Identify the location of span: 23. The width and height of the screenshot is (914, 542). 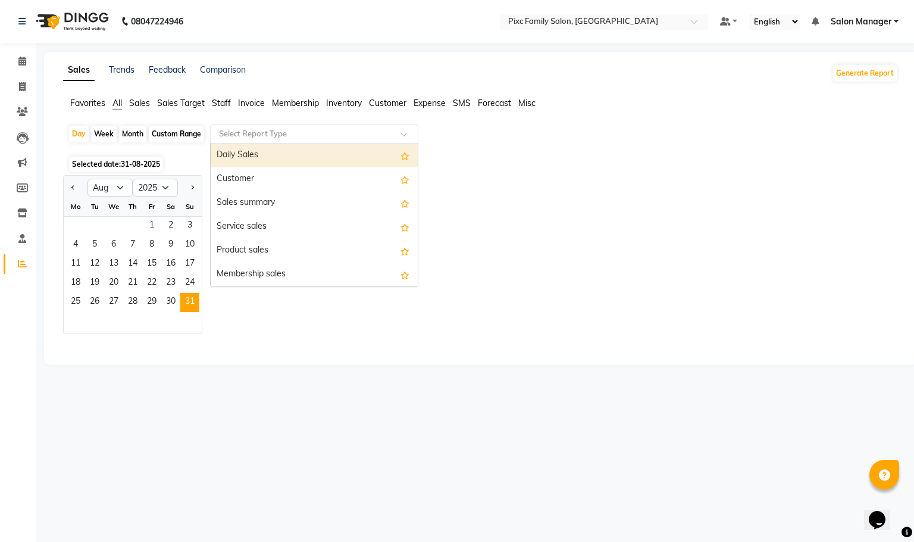
(171, 283).